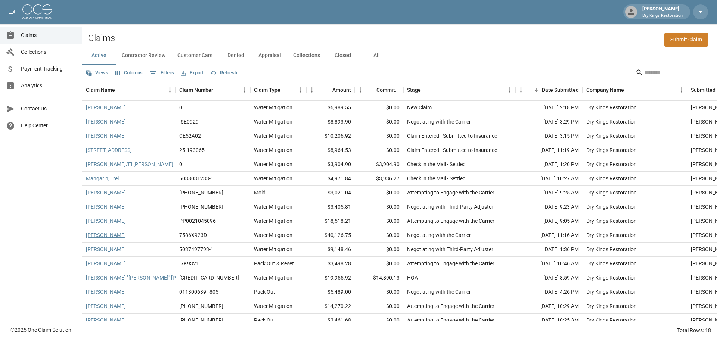  What do you see at coordinates (331, 221) in the screenshot?
I see `div: $18,518.21` at bounding box center [331, 221].